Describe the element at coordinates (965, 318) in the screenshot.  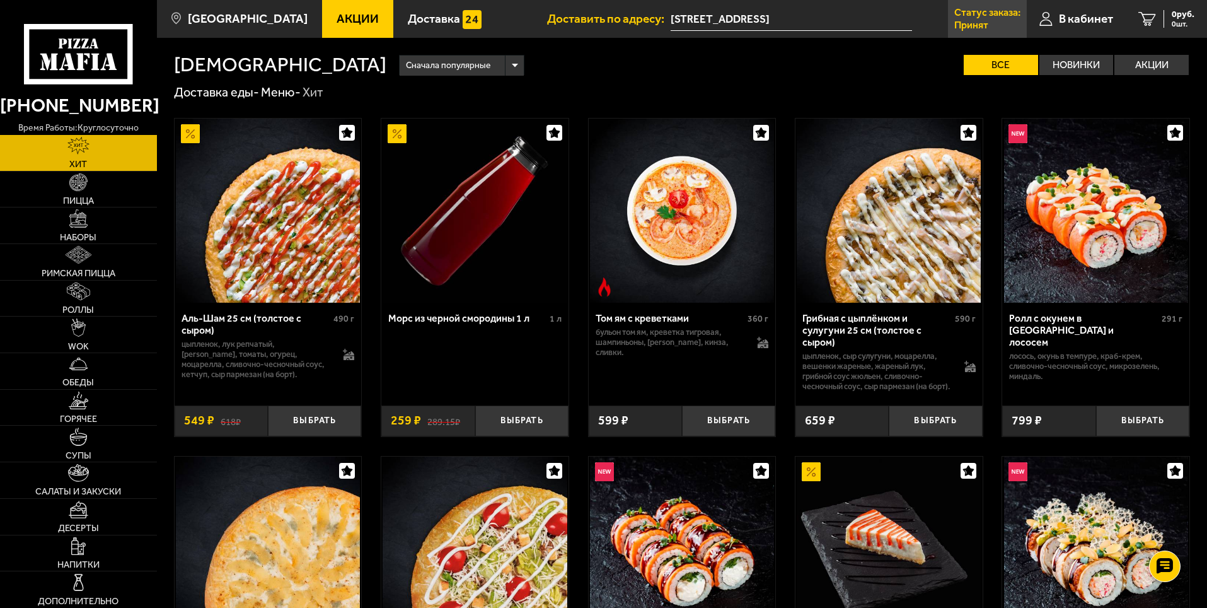
I see `span: 590 г` at that location.